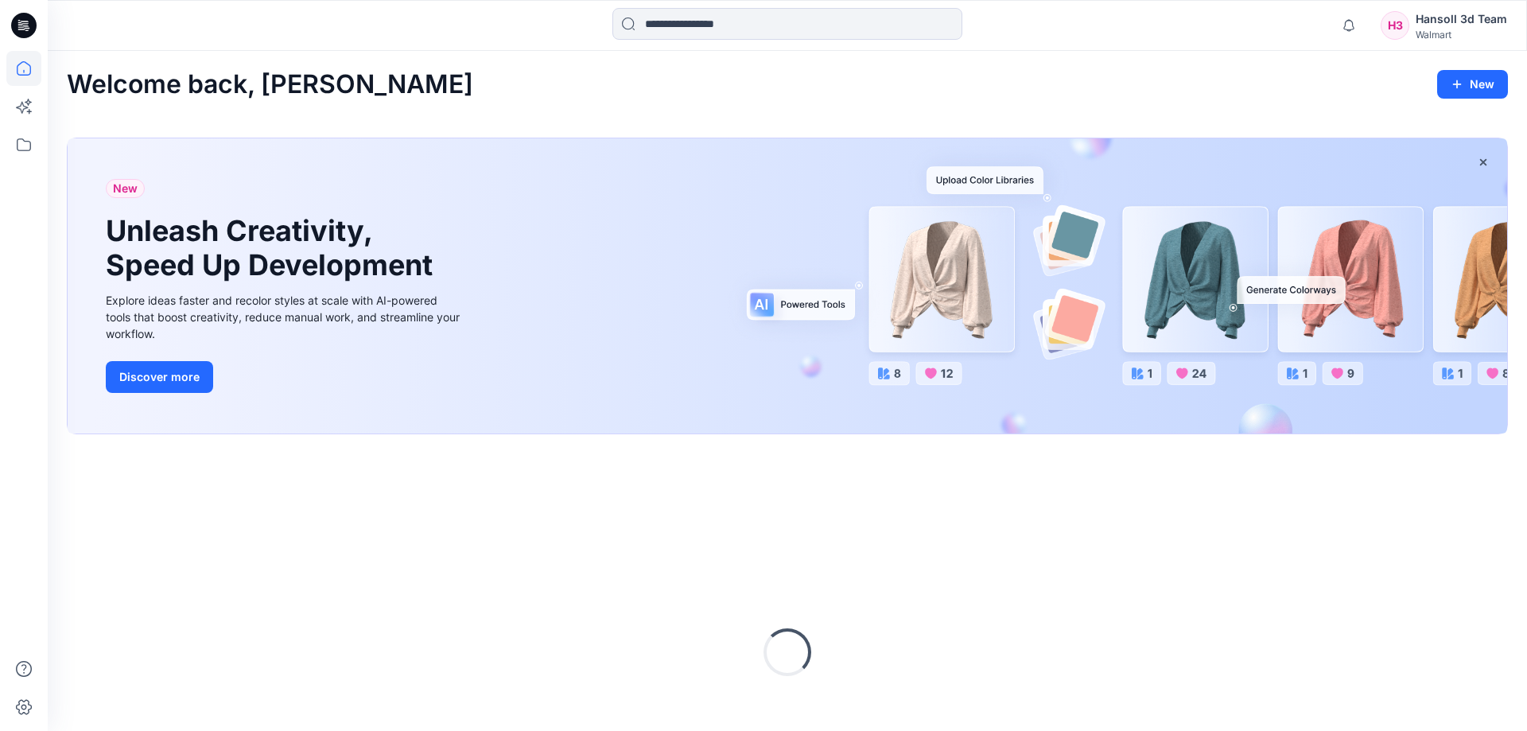 This screenshot has width=1527, height=731. What do you see at coordinates (159, 377) in the screenshot?
I see `button: Discover more` at bounding box center [159, 377].